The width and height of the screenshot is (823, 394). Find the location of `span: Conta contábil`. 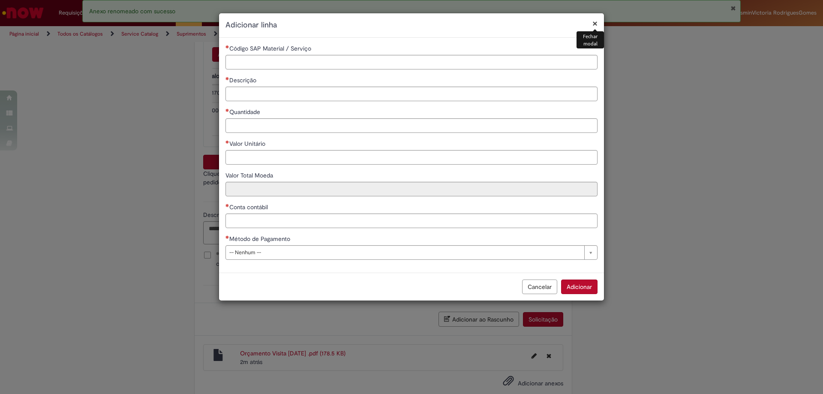

span: Conta contábil is located at coordinates (249, 207).